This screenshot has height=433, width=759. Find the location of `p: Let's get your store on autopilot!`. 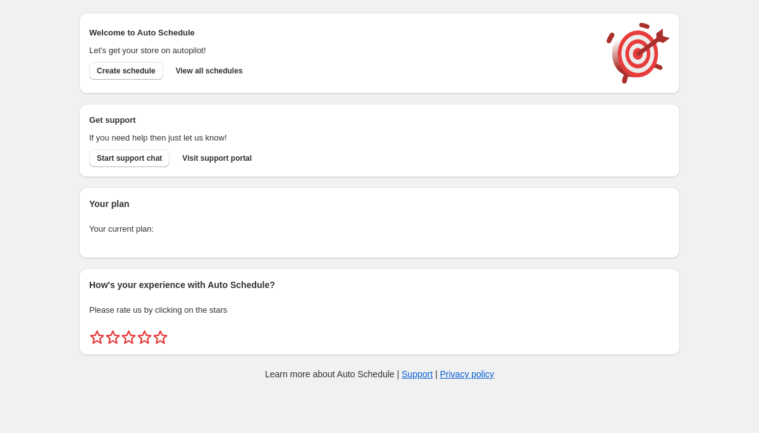

p: Let's get your store on autopilot! is located at coordinates (342, 51).